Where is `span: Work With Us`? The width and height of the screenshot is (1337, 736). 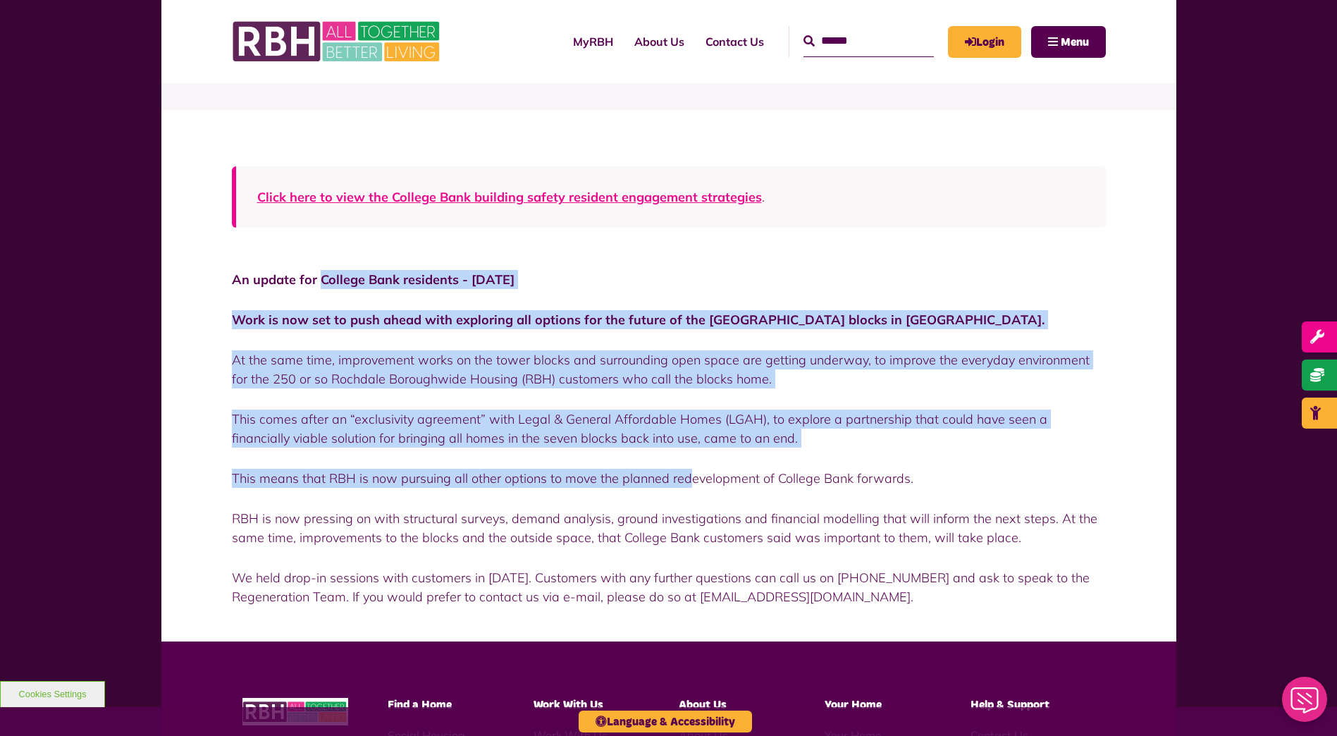 span: Work With Us is located at coordinates (568, 705).